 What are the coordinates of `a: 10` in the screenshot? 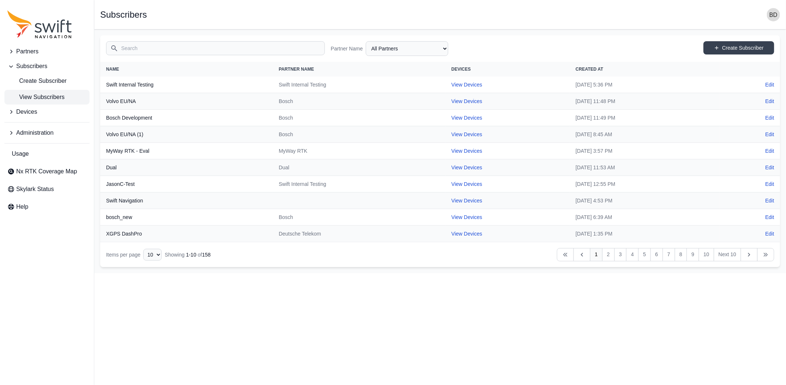 It's located at (707, 255).